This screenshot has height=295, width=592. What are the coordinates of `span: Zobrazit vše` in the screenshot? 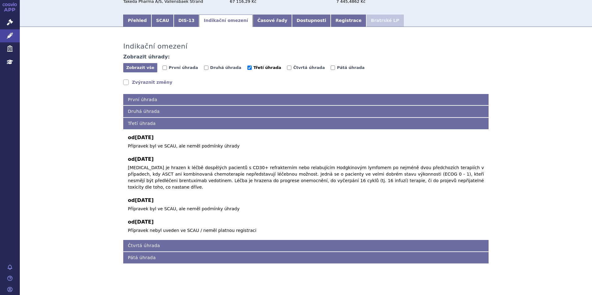 It's located at (140, 68).